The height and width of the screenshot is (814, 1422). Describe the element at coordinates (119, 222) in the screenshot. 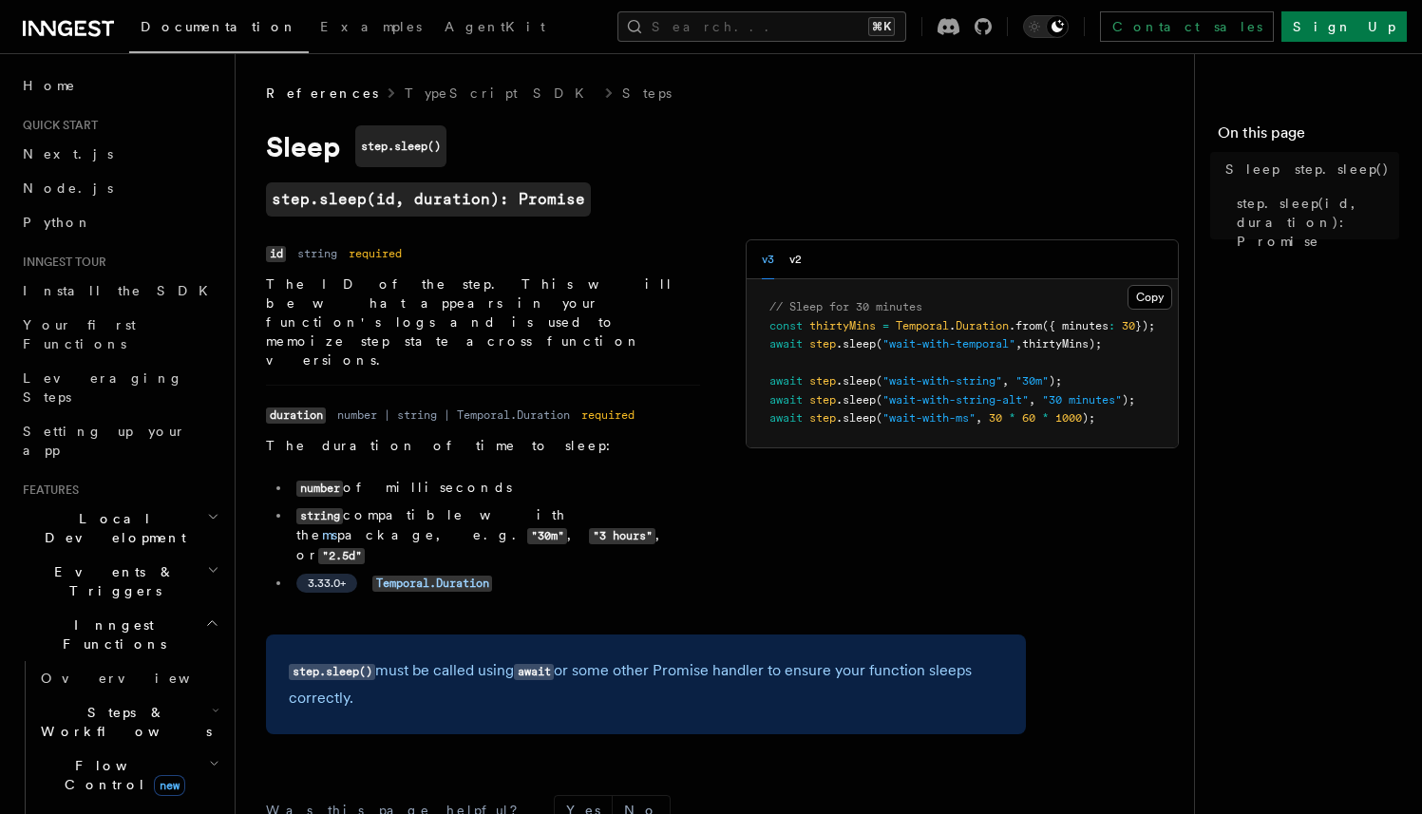

I see `a: Python` at that location.